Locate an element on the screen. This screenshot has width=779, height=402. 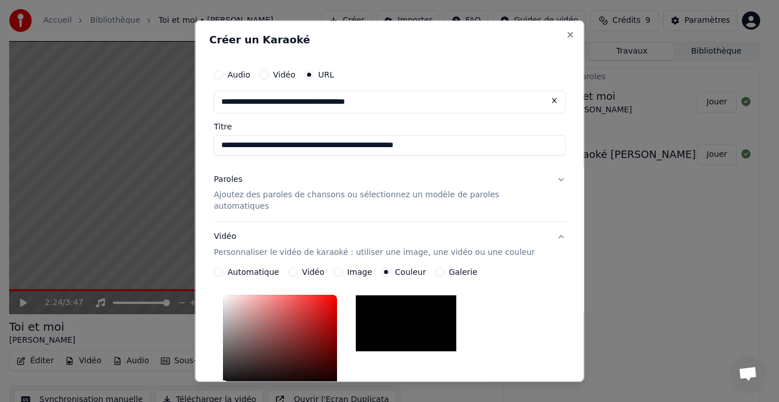
label: Automatique is located at coordinates (253, 272).